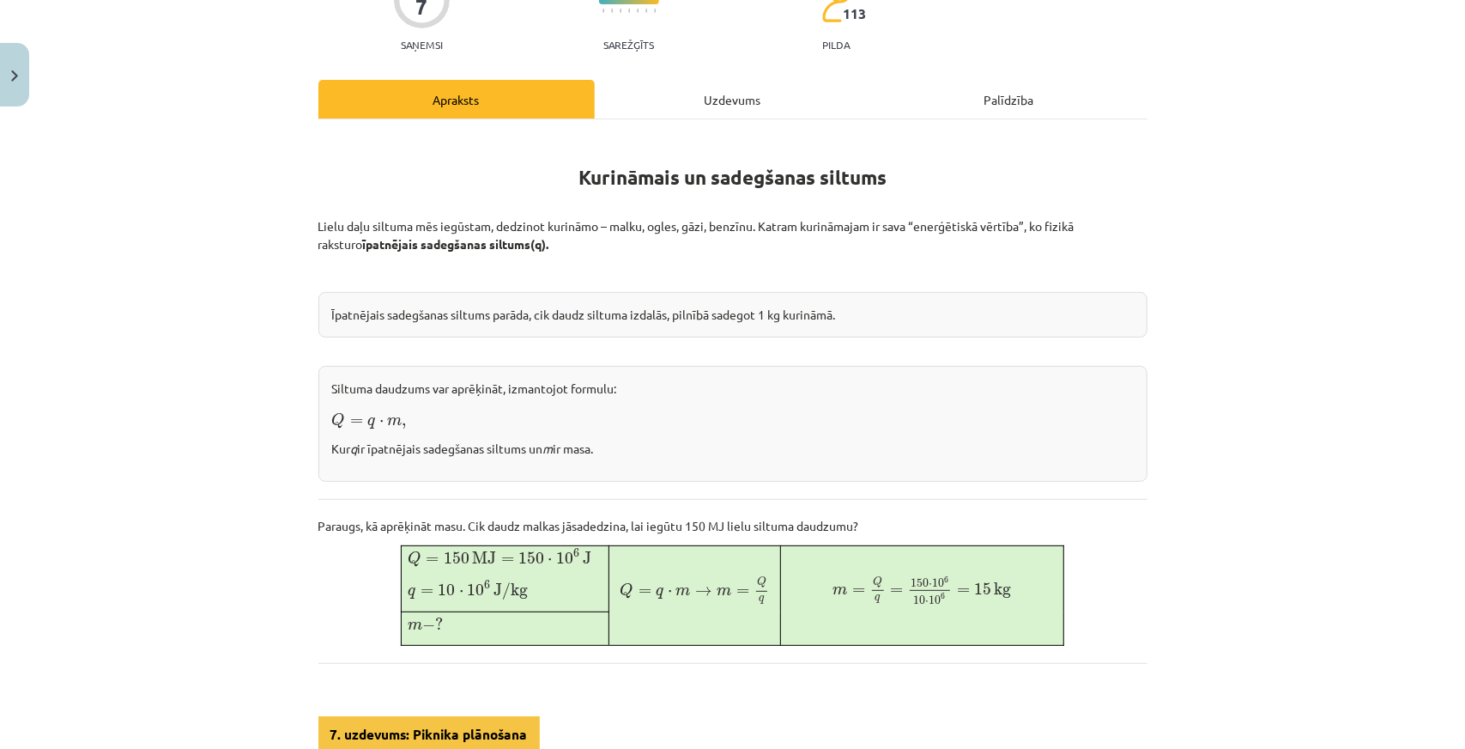 The width and height of the screenshot is (1465, 749). What do you see at coordinates (733, 388) in the screenshot?
I see `p: Siltuma daudzums var aprēķināt, izmantojot formulu:` at bounding box center [733, 388].